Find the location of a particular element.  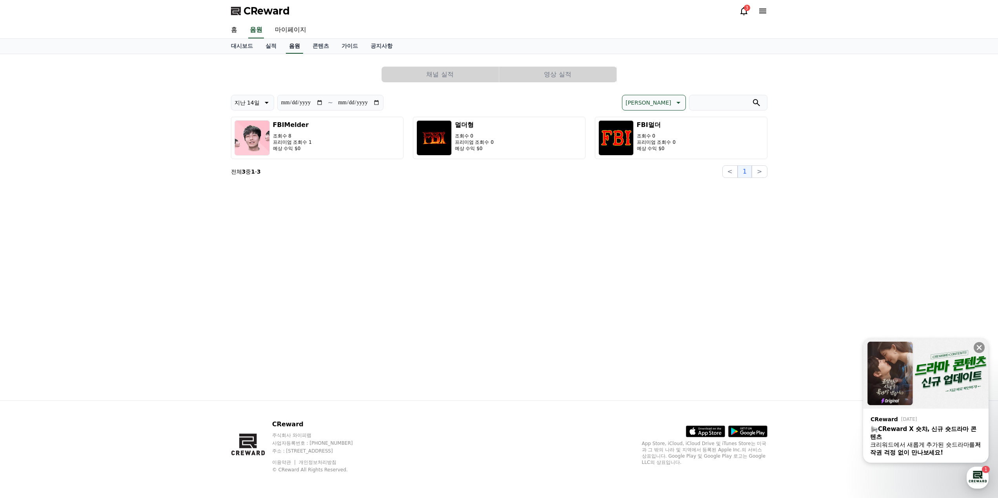

a: 대시보드 is located at coordinates (242, 46).